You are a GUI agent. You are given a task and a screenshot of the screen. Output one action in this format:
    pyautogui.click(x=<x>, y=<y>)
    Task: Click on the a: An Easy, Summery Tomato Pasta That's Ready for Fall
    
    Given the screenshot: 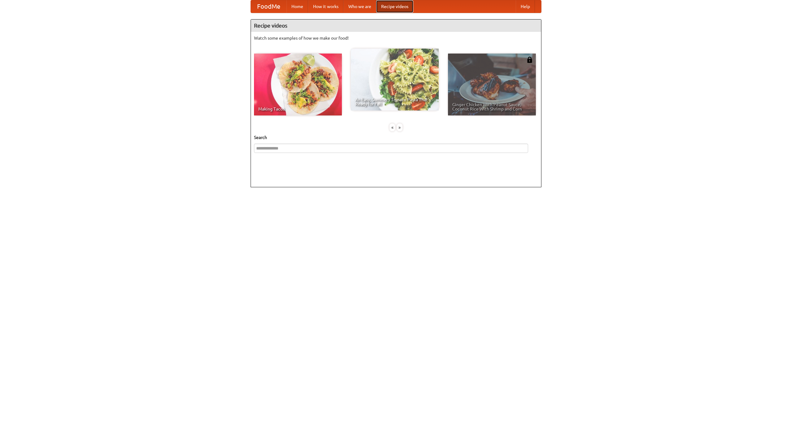 What is the action you would take?
    pyautogui.click(x=395, y=80)
    